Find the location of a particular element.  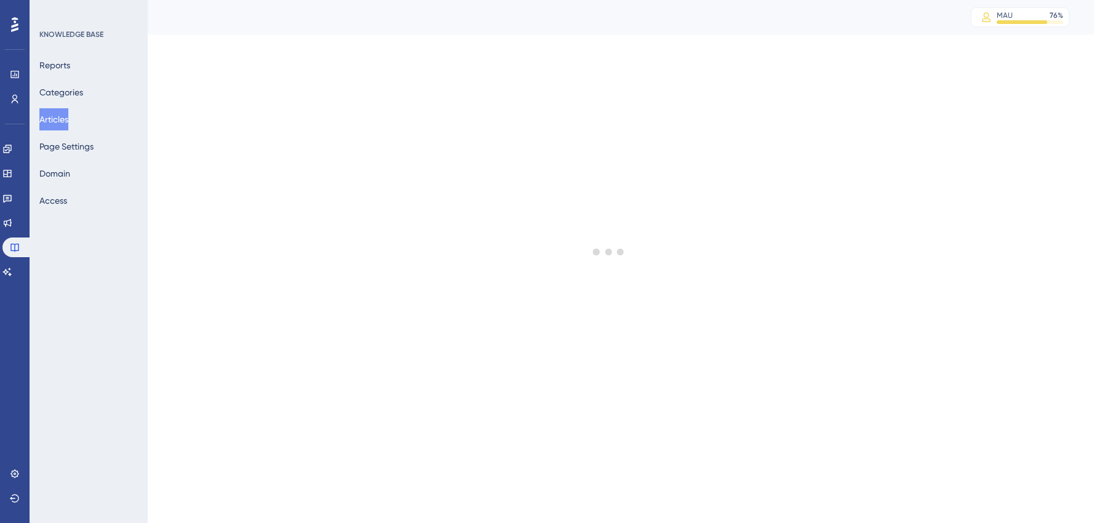

div: 76 % is located at coordinates (1057, 15).